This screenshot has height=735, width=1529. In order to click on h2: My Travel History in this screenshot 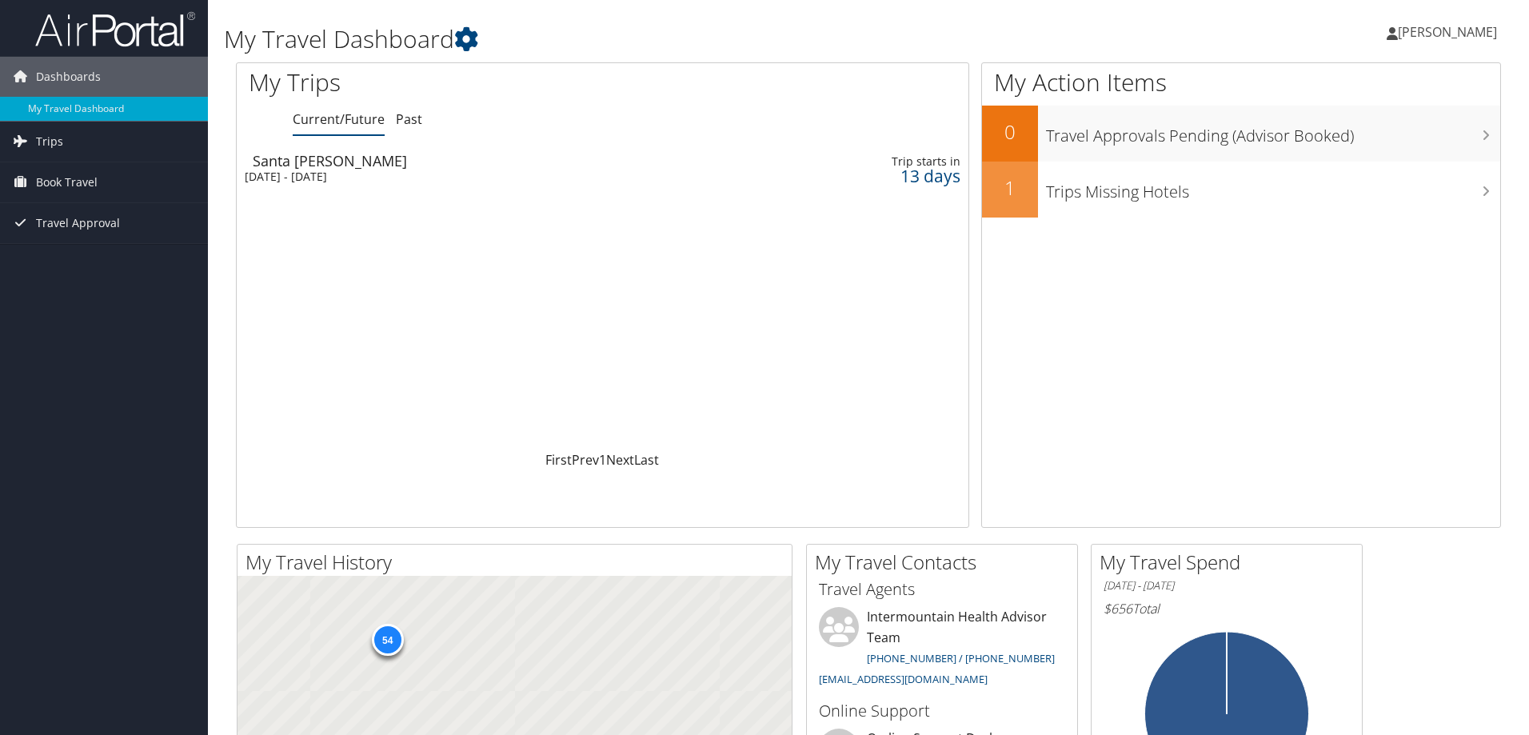, I will do `click(518, 562)`.